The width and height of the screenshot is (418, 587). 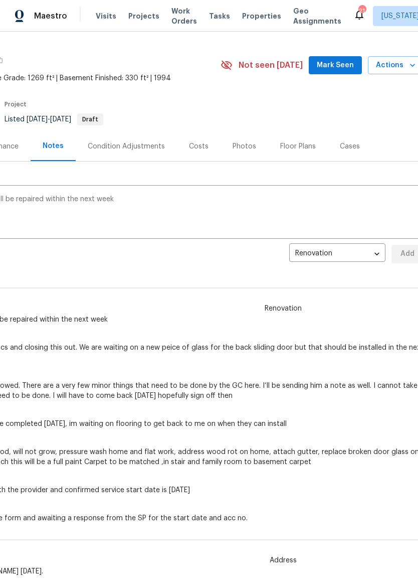 What do you see at coordinates (350, 146) in the screenshot?
I see `div: Cases` at bounding box center [350, 146].